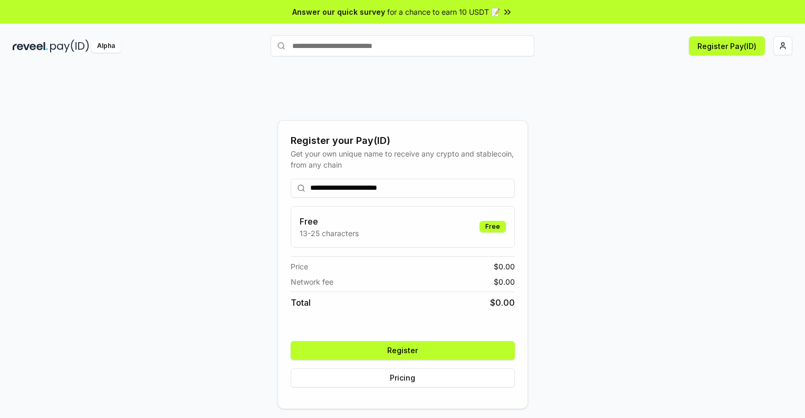 The width and height of the screenshot is (805, 418). Describe the element at coordinates (312, 282) in the screenshot. I see `span: Network fee` at that location.